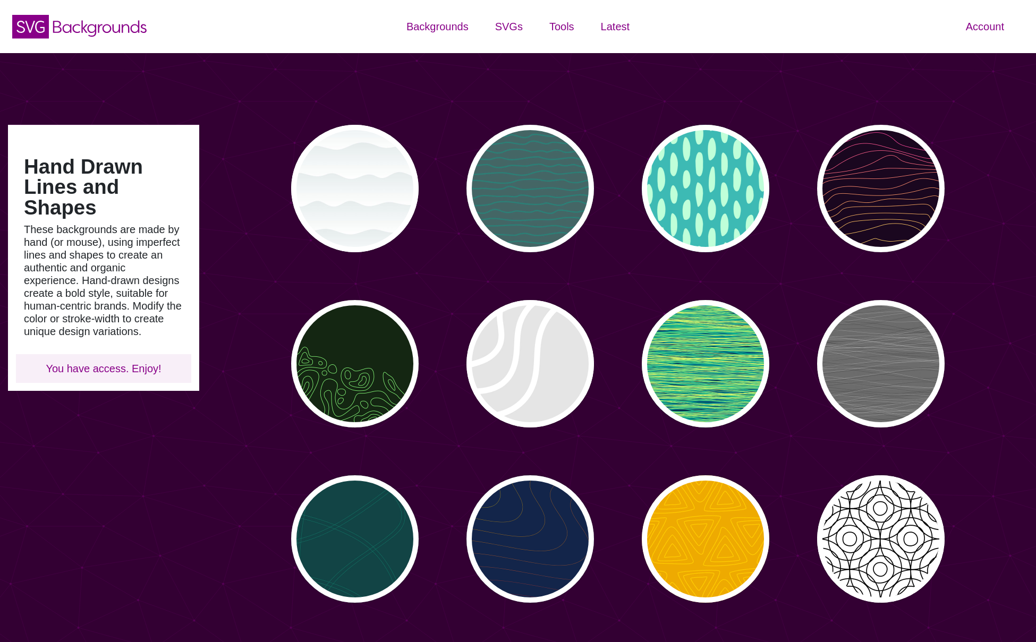  What do you see at coordinates (355, 364) in the screenshot?
I see `button: green outlined organic shapes` at bounding box center [355, 364].